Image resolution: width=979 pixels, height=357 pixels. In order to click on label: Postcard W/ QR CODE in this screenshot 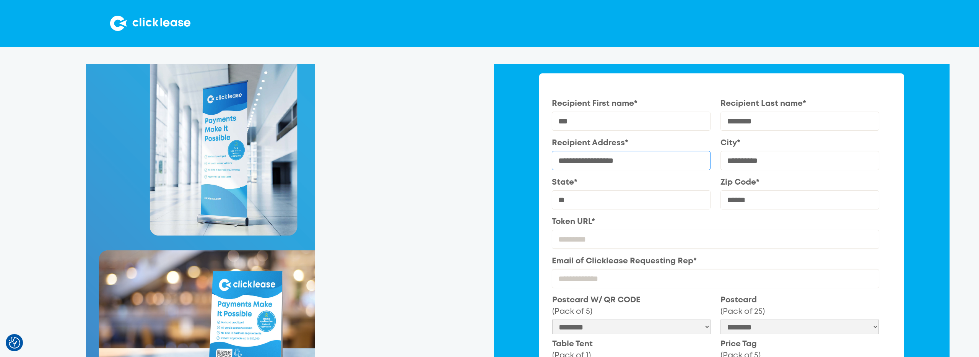, I will do `click(631, 306)`.